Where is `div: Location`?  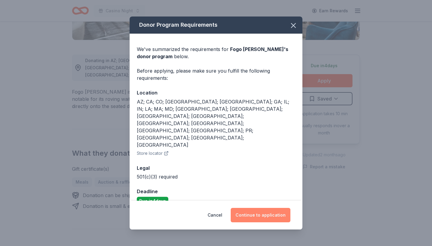 div: Location is located at coordinates (216, 93).